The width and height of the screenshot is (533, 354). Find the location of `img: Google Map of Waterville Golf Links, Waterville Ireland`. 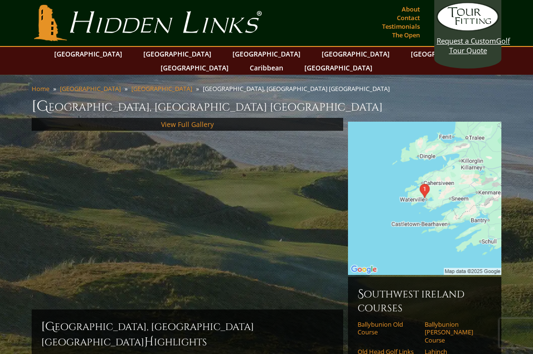

img: Google Map of Waterville Golf Links, Waterville Ireland is located at coordinates (425, 198).